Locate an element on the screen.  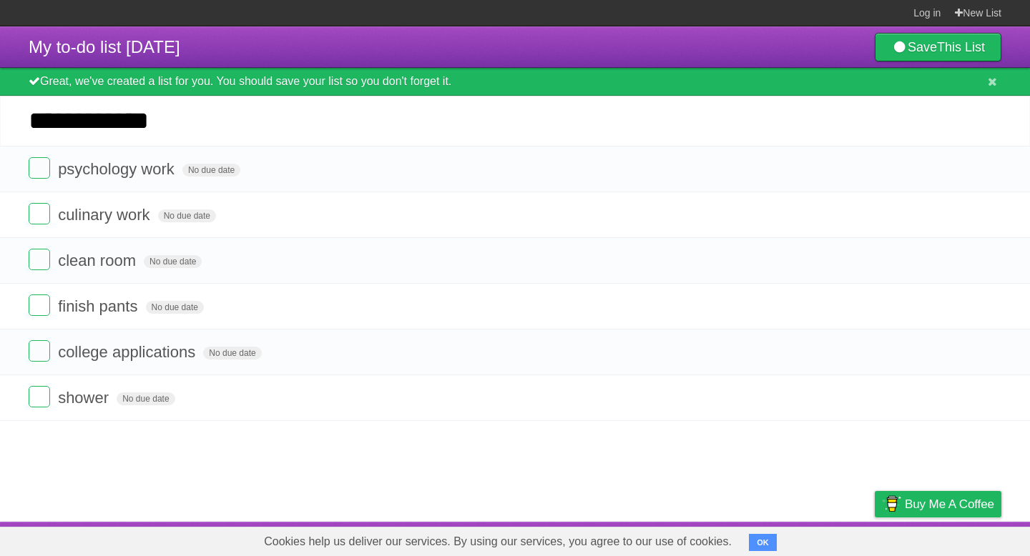
span: finish pants is located at coordinates (99, 306).